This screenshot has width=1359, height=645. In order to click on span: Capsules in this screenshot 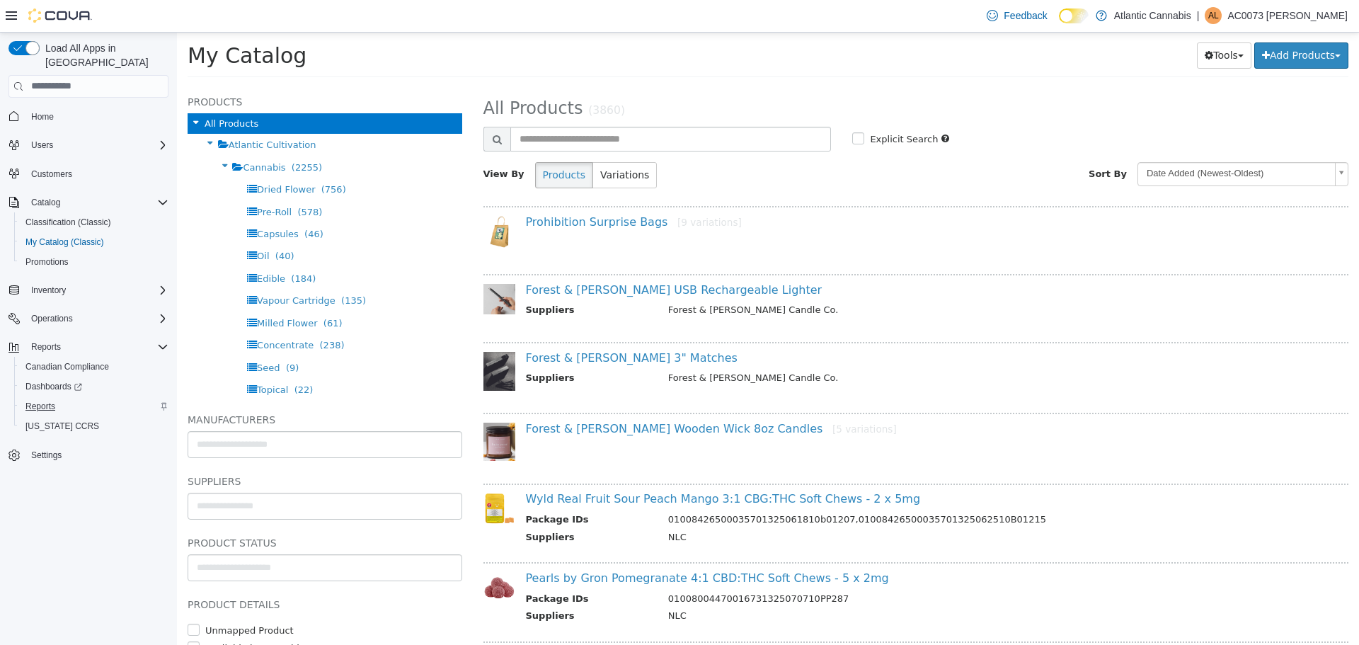, I will do `click(100, 201)`.